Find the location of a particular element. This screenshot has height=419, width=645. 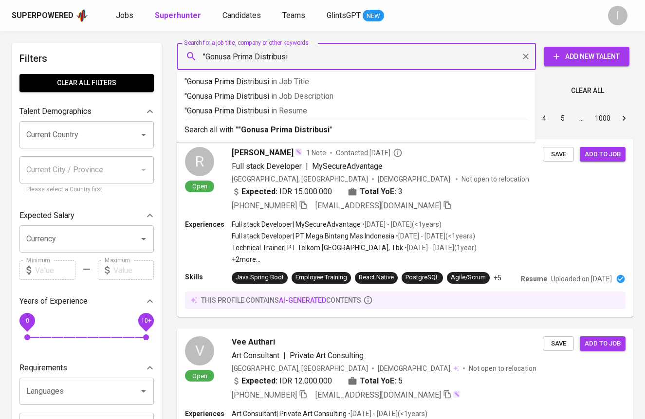

img: app logo is located at coordinates (82, 16).